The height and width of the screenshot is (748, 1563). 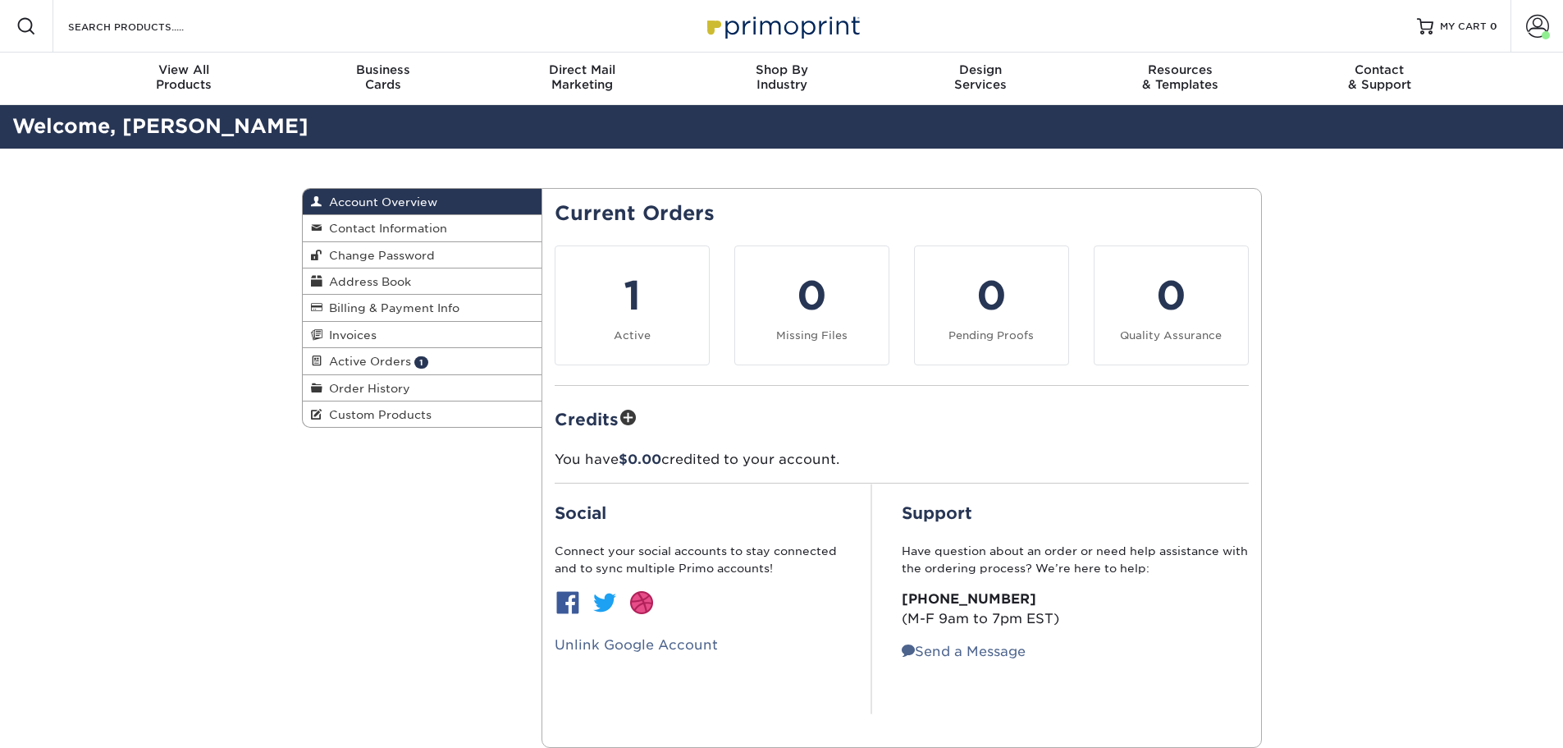 What do you see at coordinates (1180, 77) in the screenshot?
I see `div: & Templates` at bounding box center [1180, 77].